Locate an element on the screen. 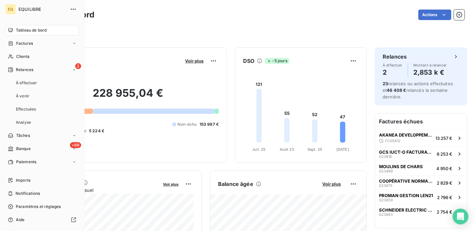 The image size is (475, 231). h6: DSO is located at coordinates (249, 61).